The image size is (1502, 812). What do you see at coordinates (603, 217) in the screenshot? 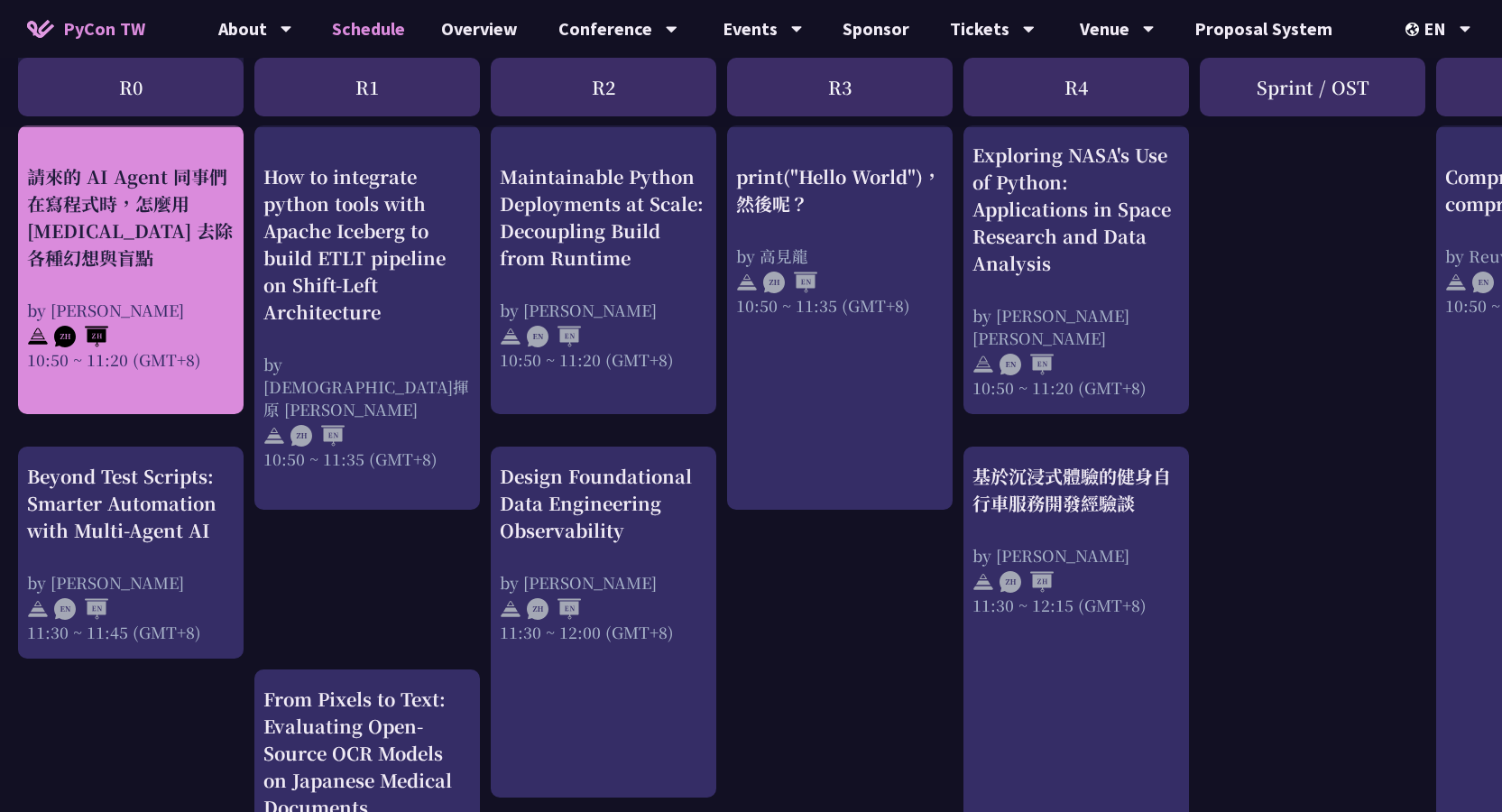
I see `div: Maintainable Python Deployments at Scale: Decoupling Build from Runtime` at bounding box center [603, 217].